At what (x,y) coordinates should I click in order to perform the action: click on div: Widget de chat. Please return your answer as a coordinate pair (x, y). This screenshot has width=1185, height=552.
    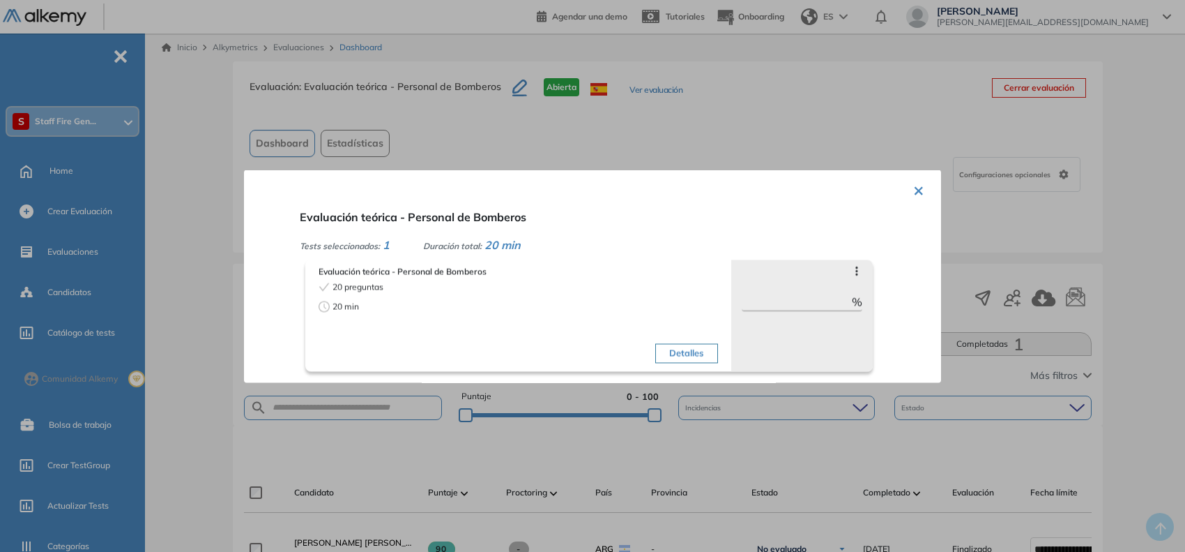
    Looking at the image, I should click on (1060, 471).